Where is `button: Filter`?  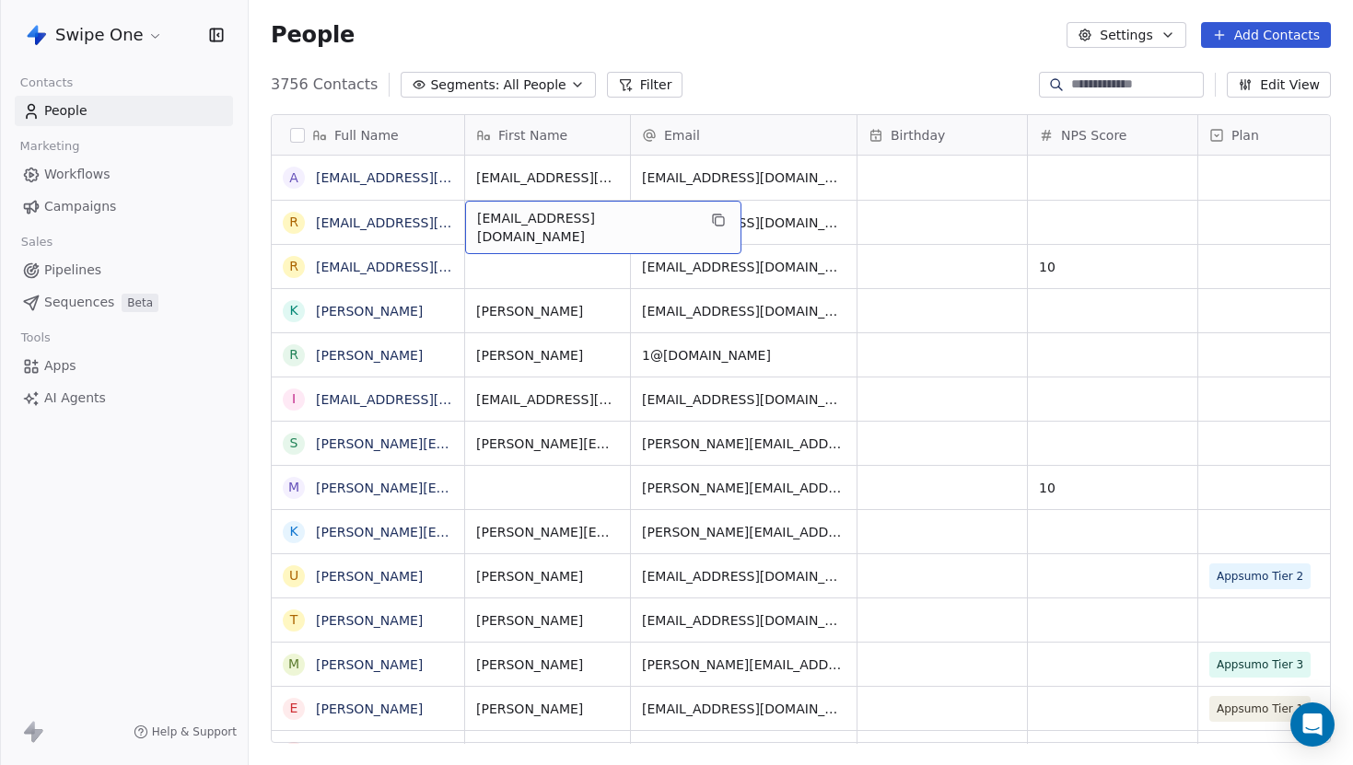
button: Filter is located at coordinates (644, 85).